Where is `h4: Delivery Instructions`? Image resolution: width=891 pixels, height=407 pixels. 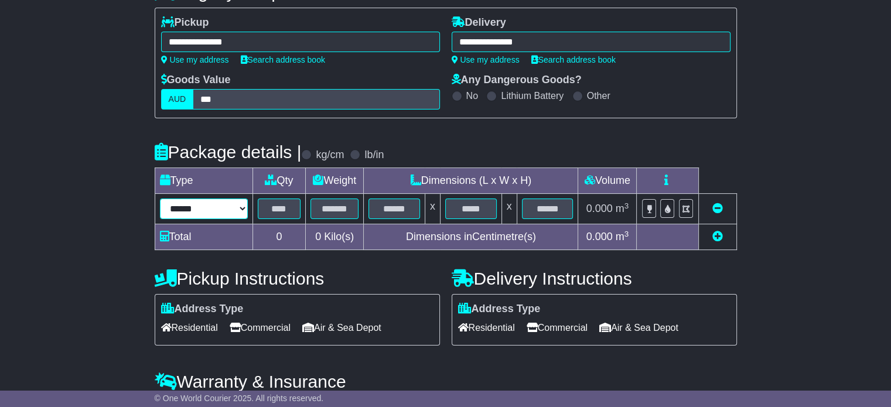
h4: Delivery Instructions is located at coordinates (594, 278).